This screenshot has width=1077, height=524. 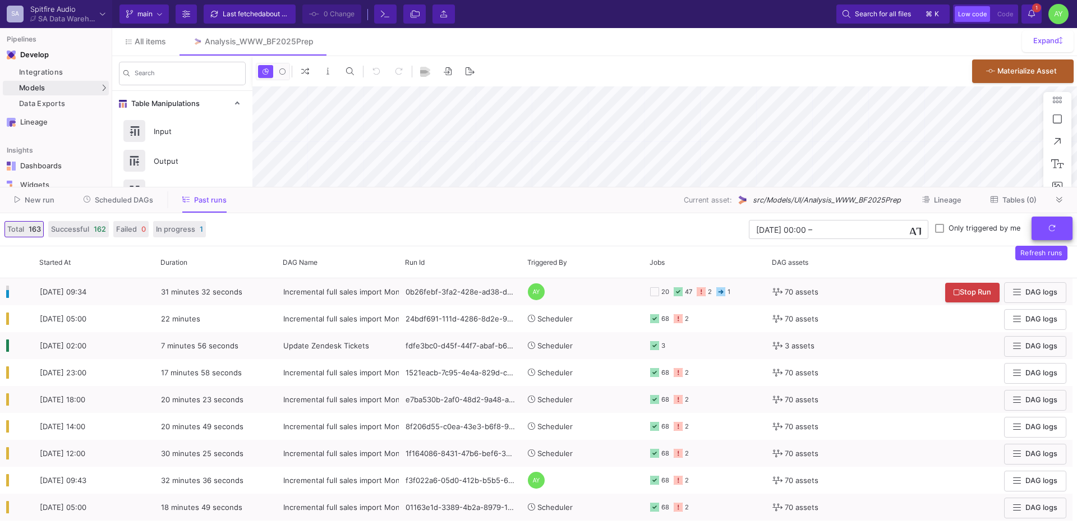 I want to click on a: Navigation iconWidgets, so click(x=56, y=185).